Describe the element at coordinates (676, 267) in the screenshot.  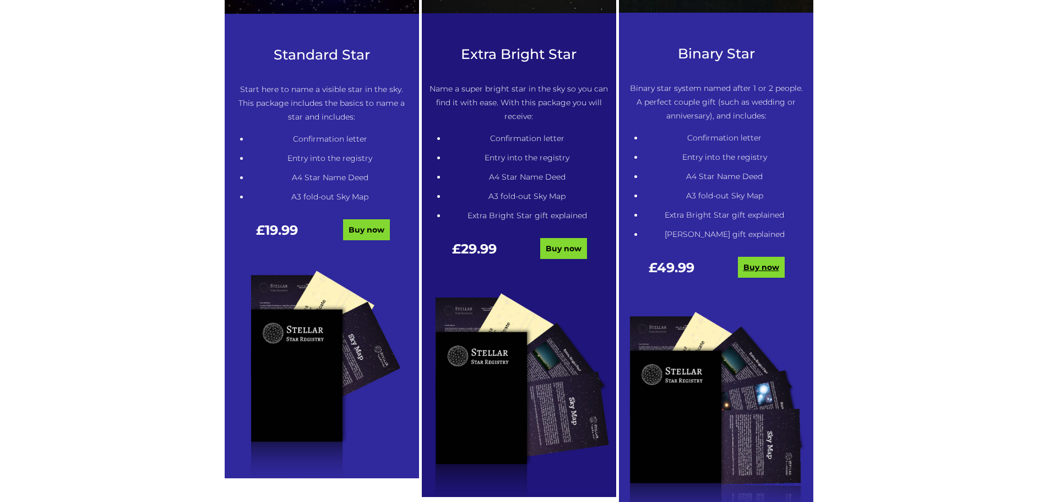
I see `span: 49.99` at that location.